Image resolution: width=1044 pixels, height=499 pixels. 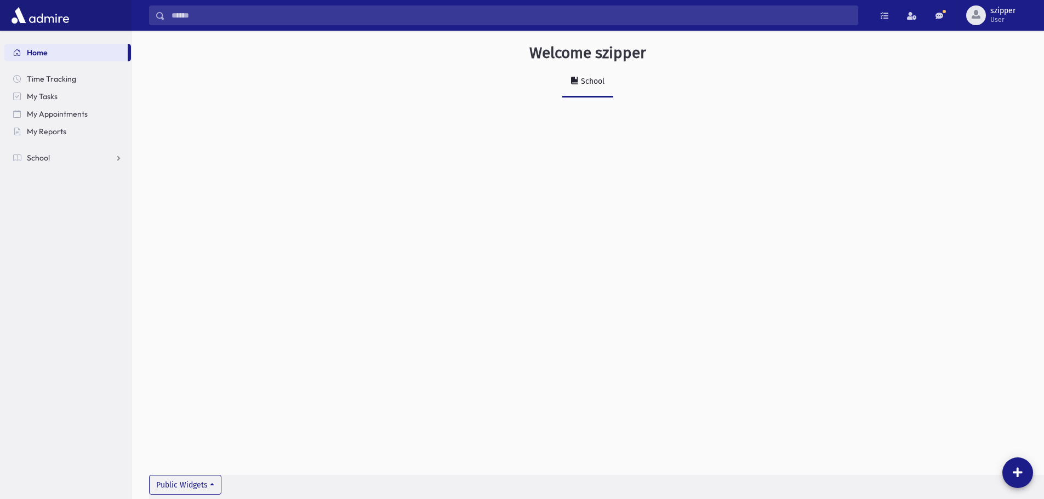 What do you see at coordinates (40, 15) in the screenshot?
I see `img: AdmirePro` at bounding box center [40, 15].